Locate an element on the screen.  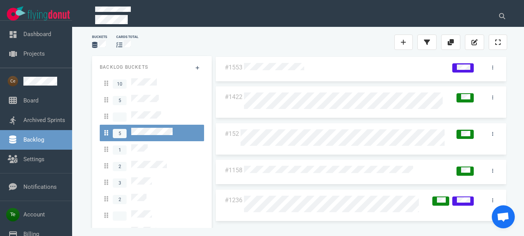
a: Board is located at coordinates (31, 100).